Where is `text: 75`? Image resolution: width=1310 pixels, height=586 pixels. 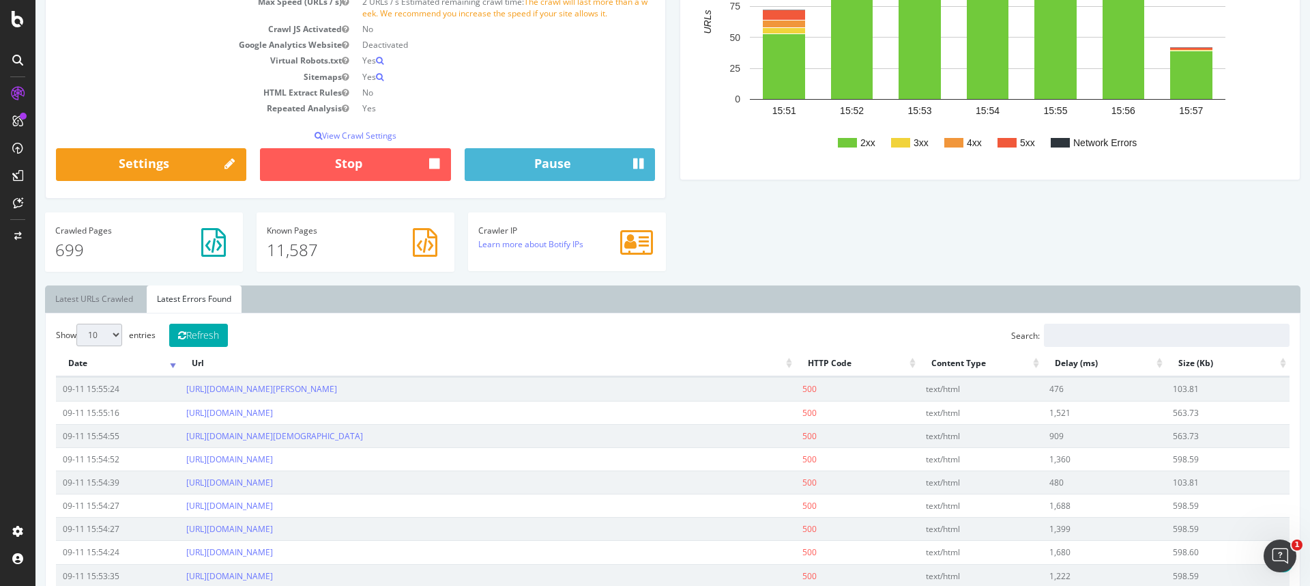 text: 75 is located at coordinates (700, 6).